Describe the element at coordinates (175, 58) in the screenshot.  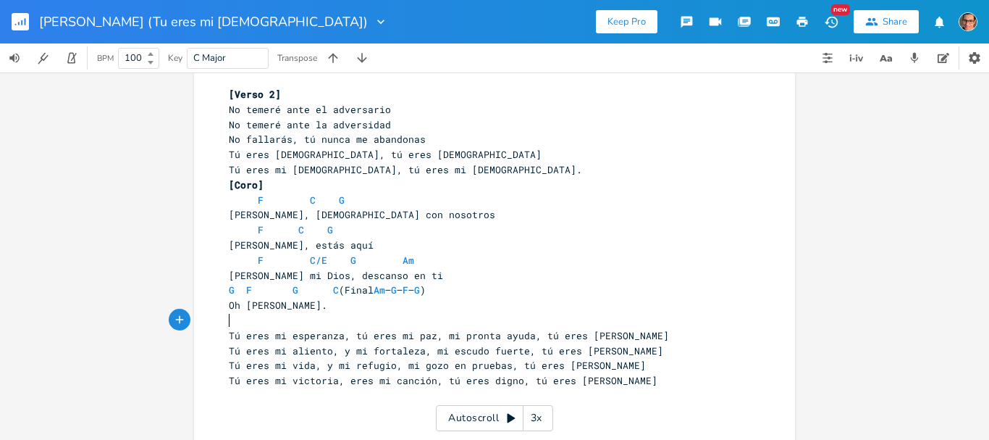
I see `div: Key` at that location.